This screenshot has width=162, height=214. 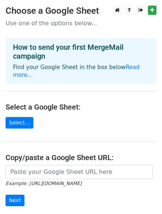 I want to click on h4: Select a Google Sheet:, so click(x=81, y=107).